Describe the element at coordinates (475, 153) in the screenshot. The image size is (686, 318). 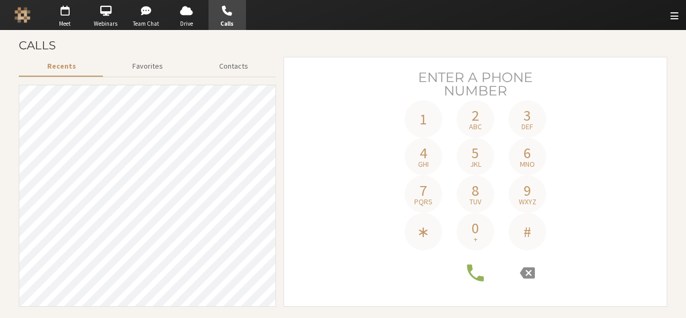
I see `span: 5` at that location.